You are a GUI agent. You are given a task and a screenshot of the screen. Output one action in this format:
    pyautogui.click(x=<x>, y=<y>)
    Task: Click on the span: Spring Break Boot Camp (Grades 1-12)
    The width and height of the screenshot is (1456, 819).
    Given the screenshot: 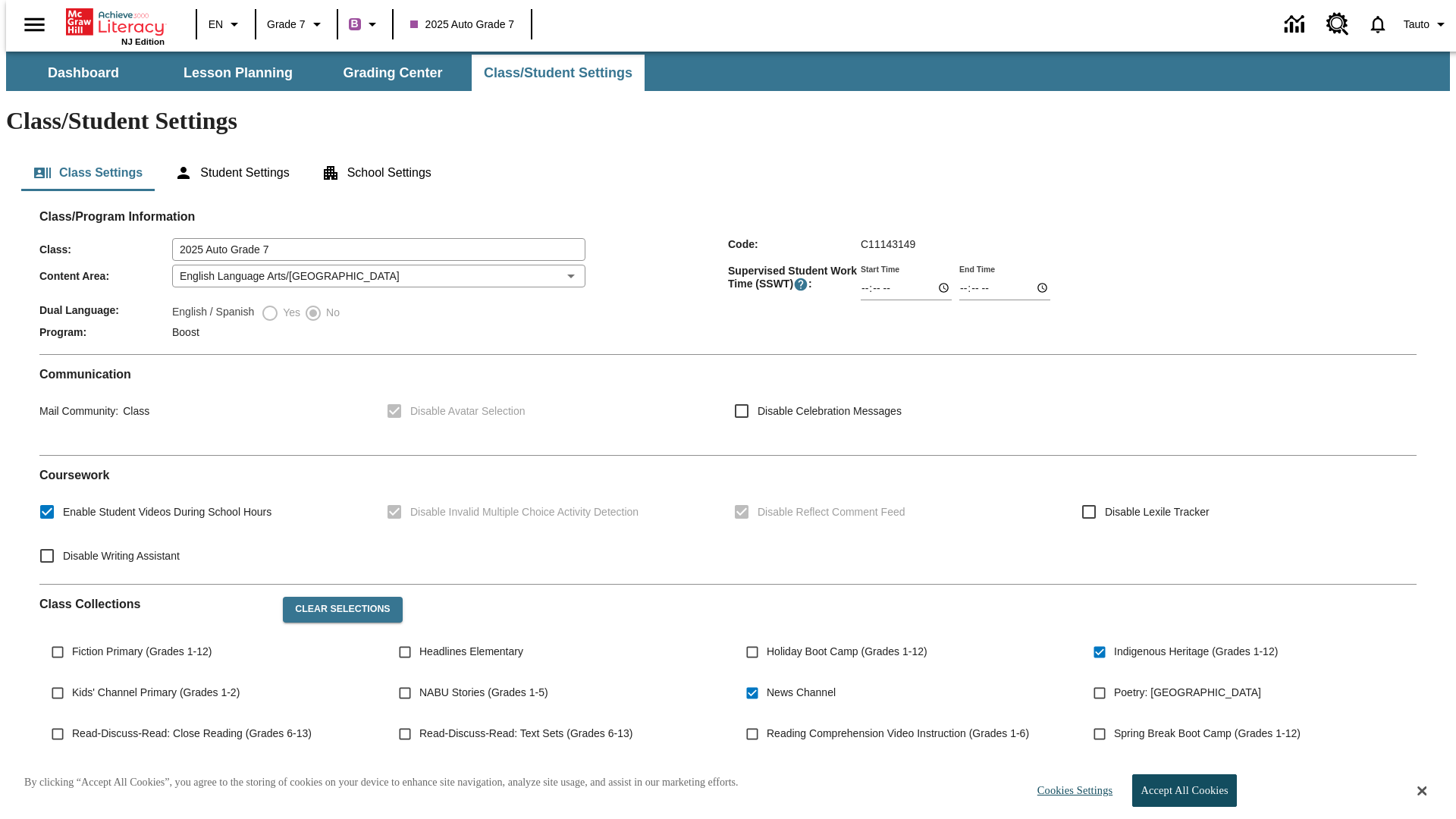 What is the action you would take?
    pyautogui.click(x=1208, y=734)
    